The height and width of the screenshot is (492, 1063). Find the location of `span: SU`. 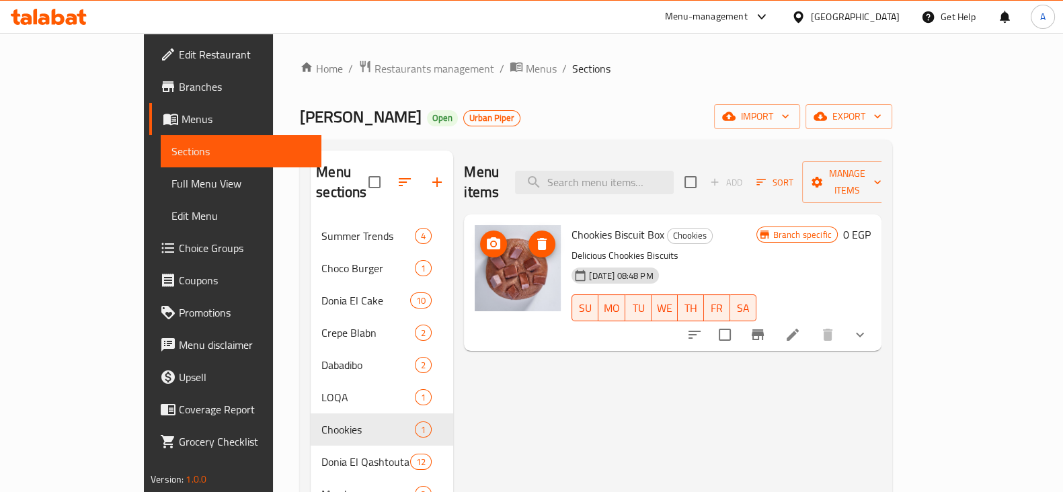

span: SU is located at coordinates (585, 308).